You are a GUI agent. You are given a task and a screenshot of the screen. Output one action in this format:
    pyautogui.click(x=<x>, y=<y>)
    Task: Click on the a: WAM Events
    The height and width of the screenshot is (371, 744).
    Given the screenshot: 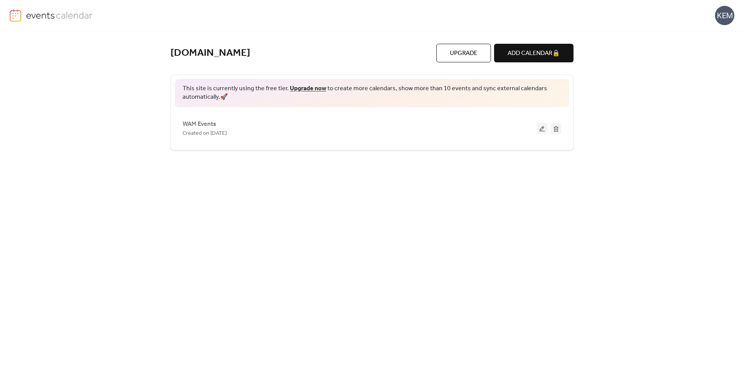 What is the action you would take?
    pyautogui.click(x=199, y=124)
    